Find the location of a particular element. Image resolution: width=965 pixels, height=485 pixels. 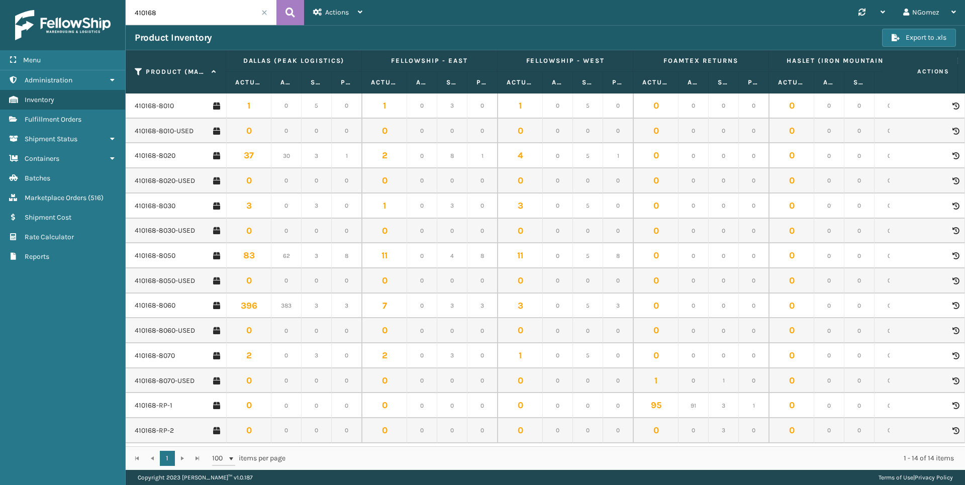

a: 410168-8020-USED is located at coordinates (165, 181).